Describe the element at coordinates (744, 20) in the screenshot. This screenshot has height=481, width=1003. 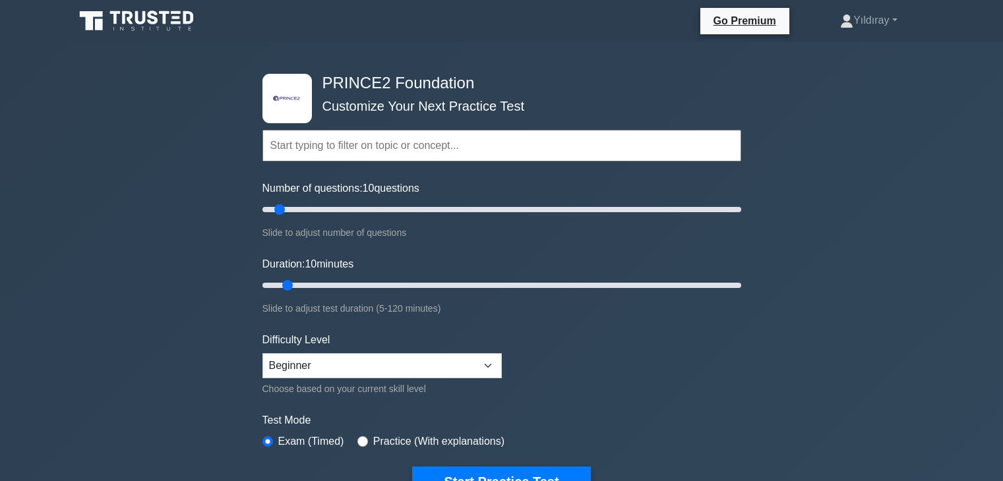
I see `a: Go Premium` at that location.